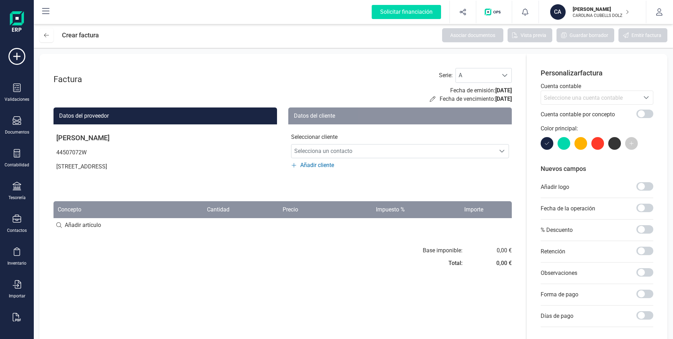  Describe the element at coordinates (82, 79) in the screenshot. I see `div: Factura` at that location.